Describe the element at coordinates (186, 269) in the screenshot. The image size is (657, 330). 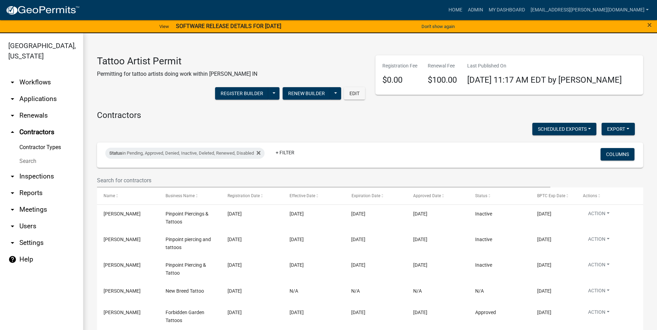
I see `span: Pinpoint Piercing & Tattoo` at that location.